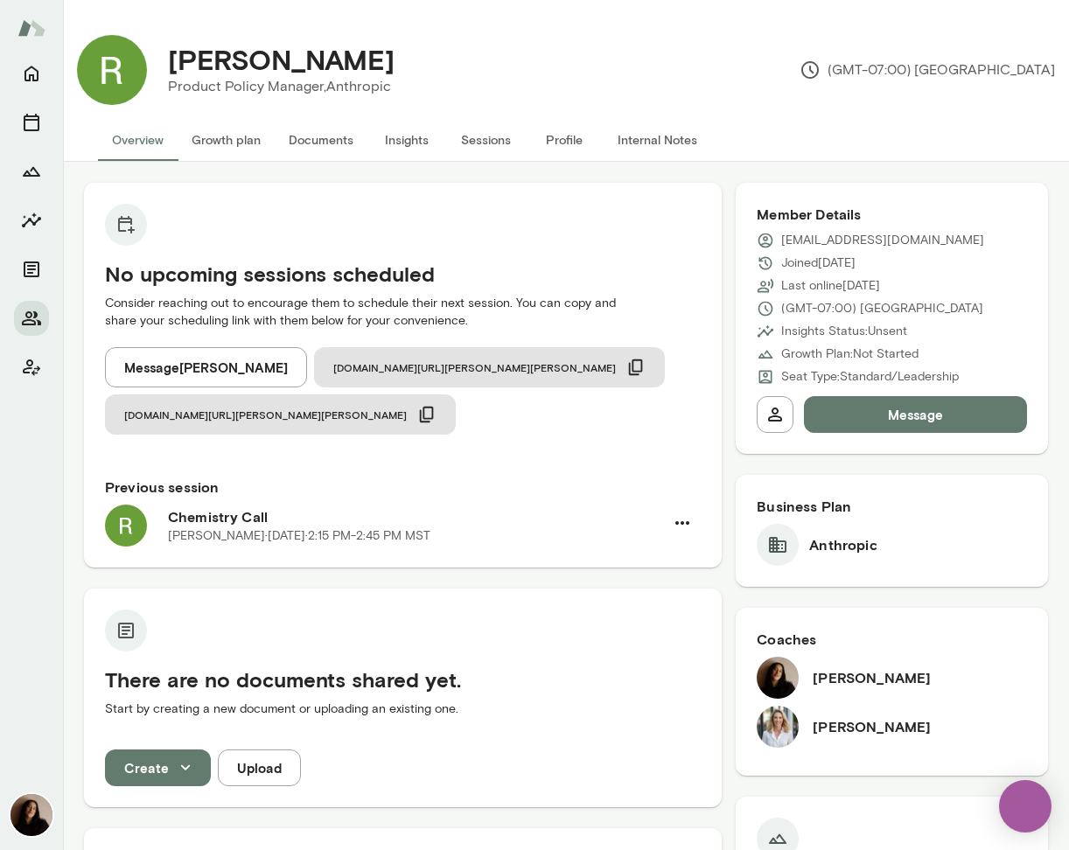  What do you see at coordinates (564, 140) in the screenshot?
I see `button: Profile` at bounding box center [564, 140].